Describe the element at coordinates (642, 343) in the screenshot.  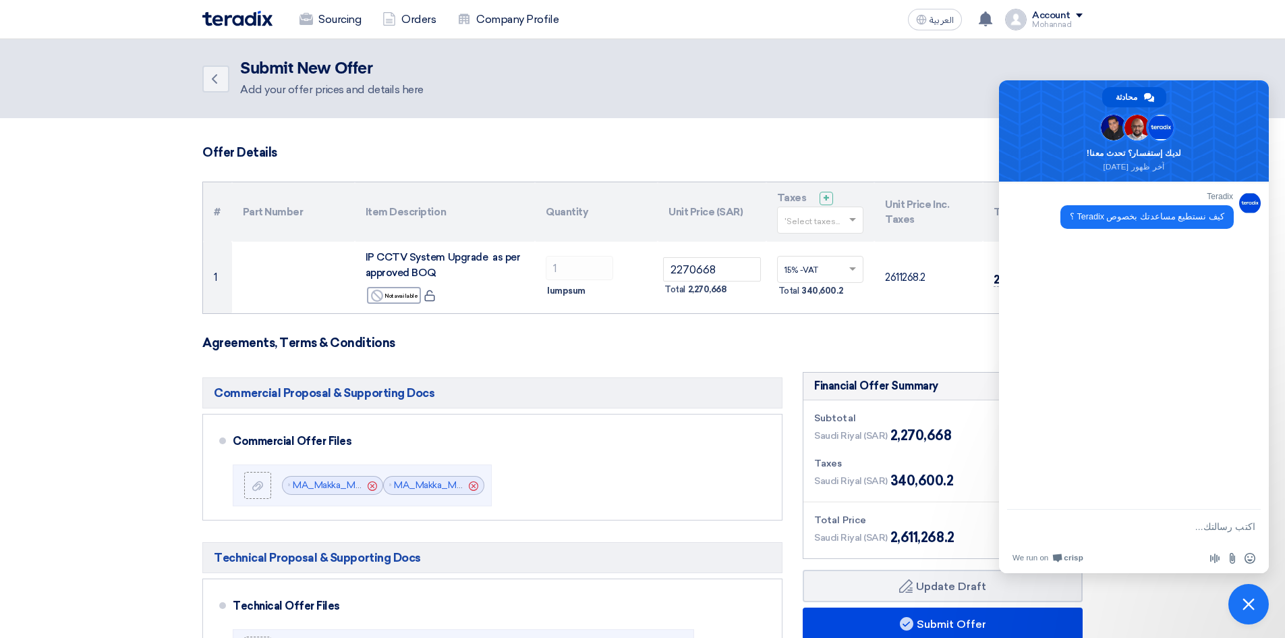
I see `h3: Agreements, Terms & Conditions` at that location.